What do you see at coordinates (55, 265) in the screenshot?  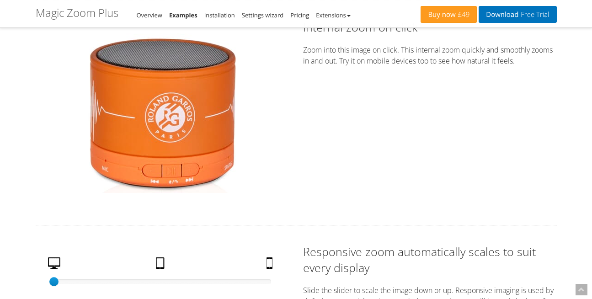 I see `a: Desktop` at bounding box center [55, 265].